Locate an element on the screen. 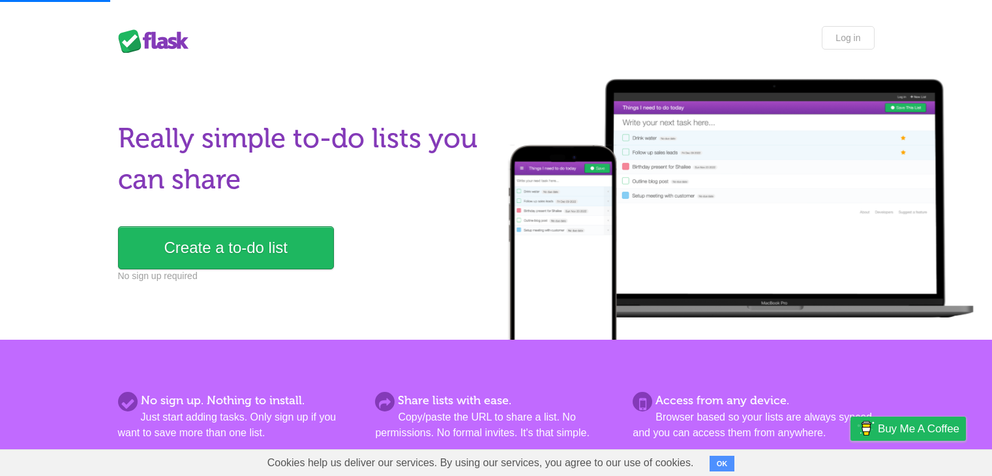  span: Buy me a coffee is located at coordinates (918, 428).